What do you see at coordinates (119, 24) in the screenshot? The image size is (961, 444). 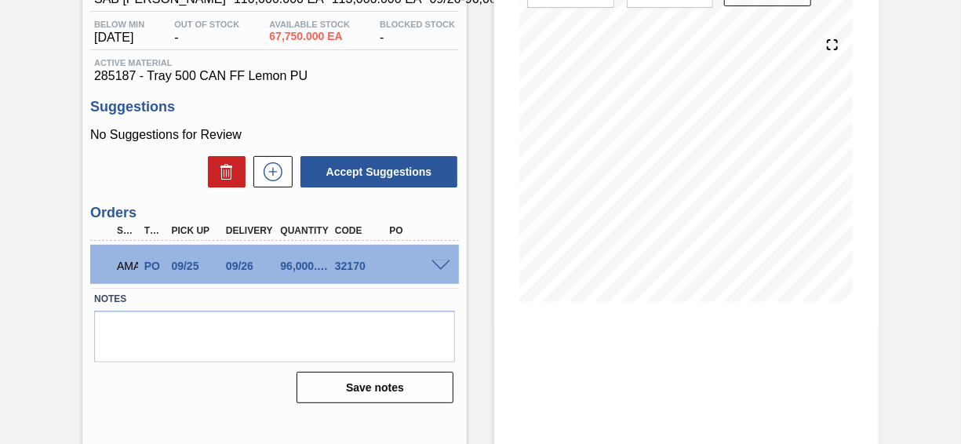 I see `span: Below Min` at bounding box center [119, 24].